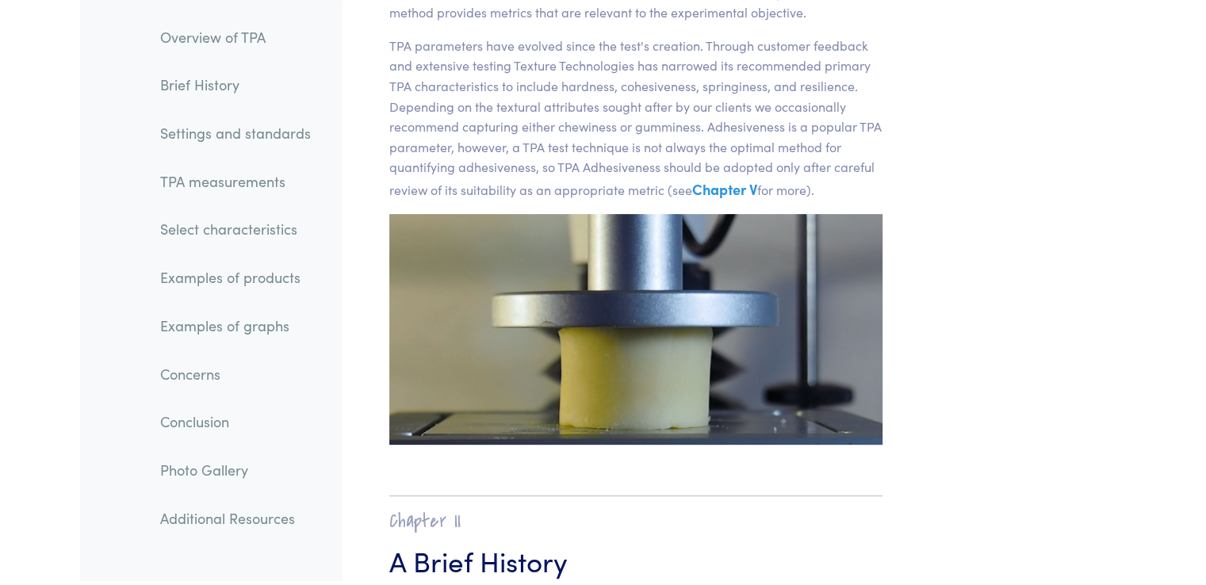 This screenshot has width=1206, height=585. I want to click on a: Examples of graphs, so click(236, 326).